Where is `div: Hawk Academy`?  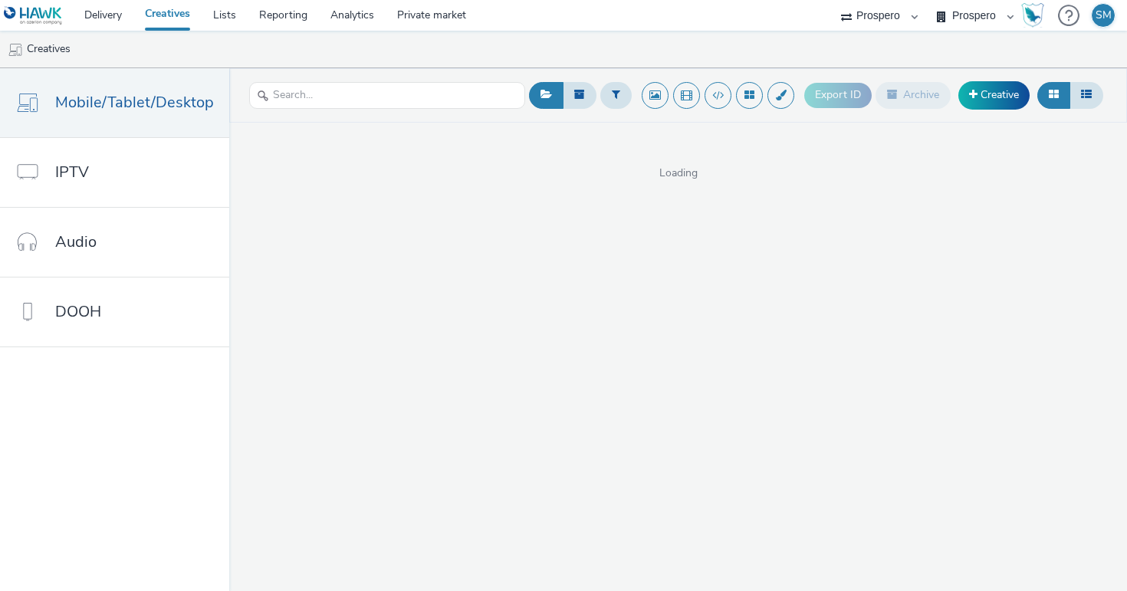
div: Hawk Academy is located at coordinates (1033, 15).